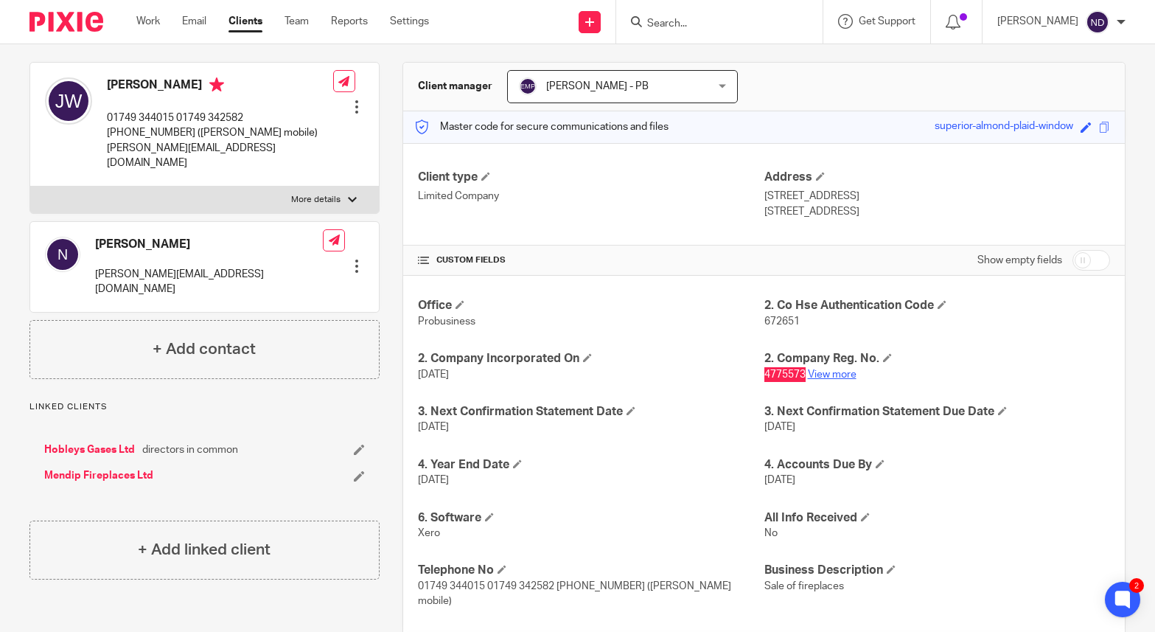 Image resolution: width=1155 pixels, height=632 pixels. Describe the element at coordinates (246, 21) in the screenshot. I see `a: Clients` at that location.